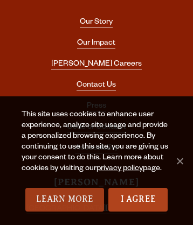 The width and height of the screenshot is (193, 225). Describe the element at coordinates (180, 161) in the screenshot. I see `span: No` at that location.